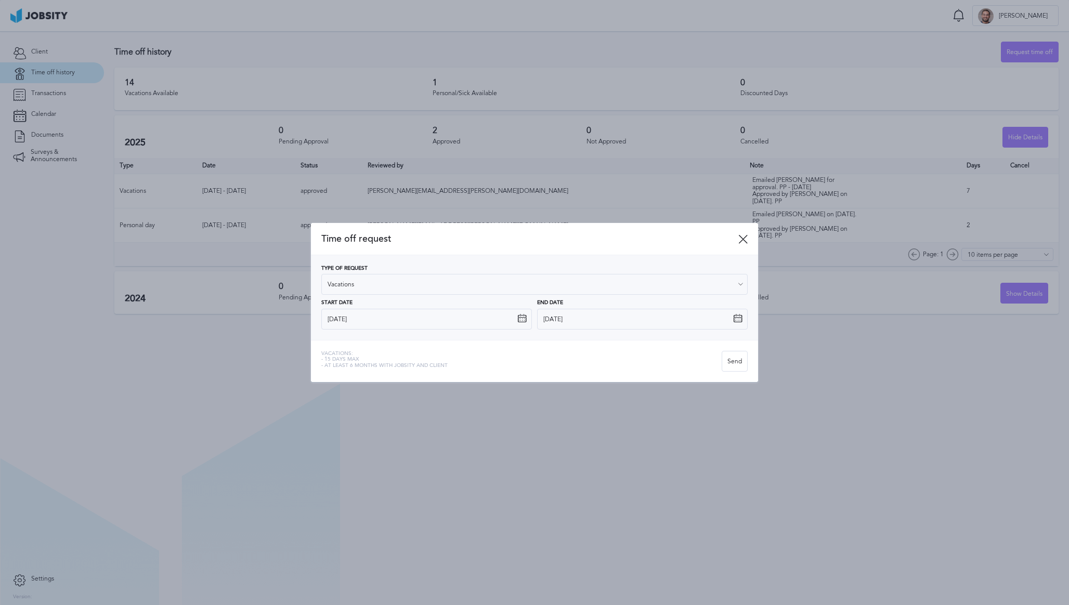 This screenshot has width=1069, height=605. What do you see at coordinates (735, 362) in the screenshot?
I see `div: Send` at bounding box center [735, 362].